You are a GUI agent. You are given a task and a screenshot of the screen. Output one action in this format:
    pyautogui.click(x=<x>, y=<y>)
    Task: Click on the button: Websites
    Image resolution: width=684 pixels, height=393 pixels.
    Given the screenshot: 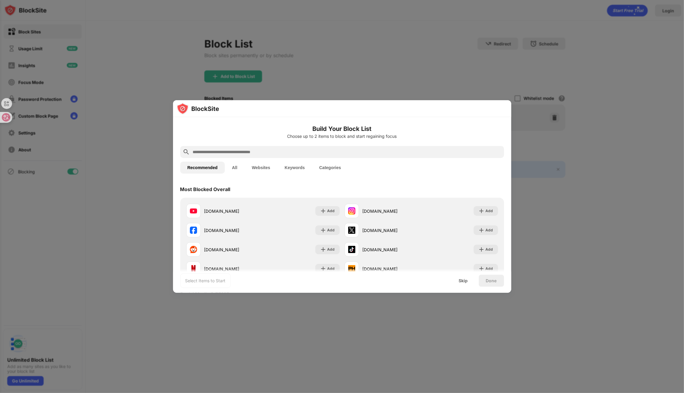 What is the action you would take?
    pyautogui.click(x=261, y=168)
    